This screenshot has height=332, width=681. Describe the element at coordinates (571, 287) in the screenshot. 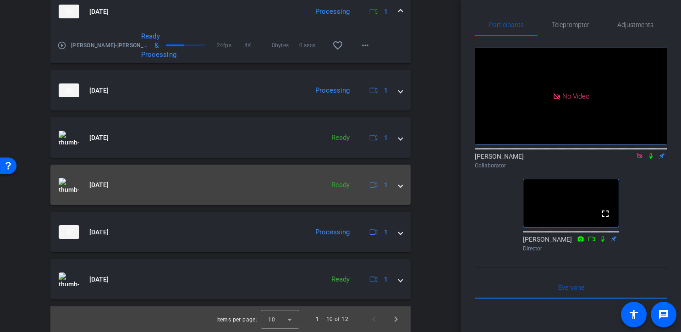

I see `span: Everyone` at that location.